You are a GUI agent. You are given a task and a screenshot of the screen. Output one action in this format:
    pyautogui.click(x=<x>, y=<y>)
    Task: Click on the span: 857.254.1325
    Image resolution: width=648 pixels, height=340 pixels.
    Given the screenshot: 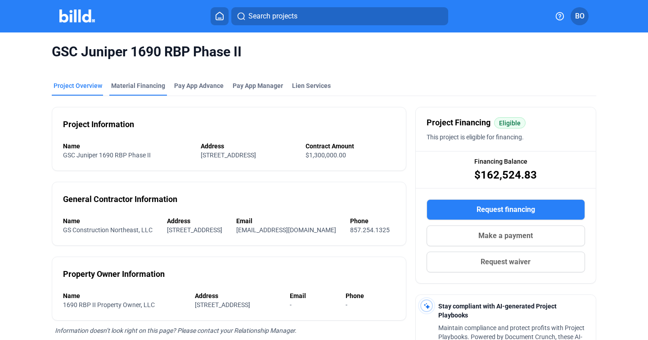 What is the action you would take?
    pyautogui.click(x=370, y=230)
    